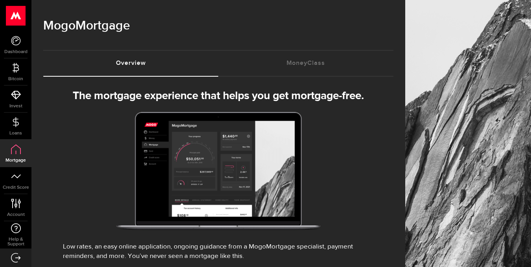 This screenshot has height=267, width=531. I want to click on button: Open LiveChat chat widget, so click(18, 15).